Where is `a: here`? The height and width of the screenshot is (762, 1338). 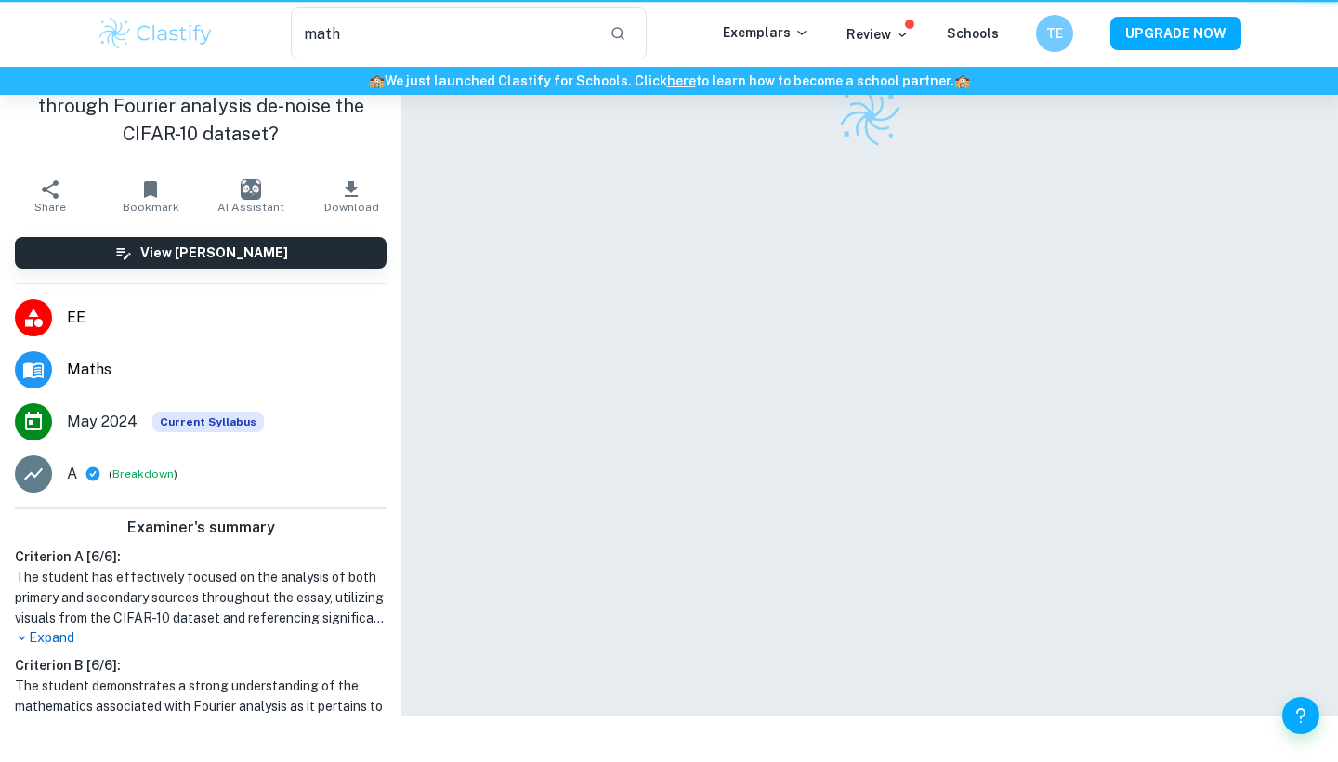
a: here is located at coordinates (681, 81).